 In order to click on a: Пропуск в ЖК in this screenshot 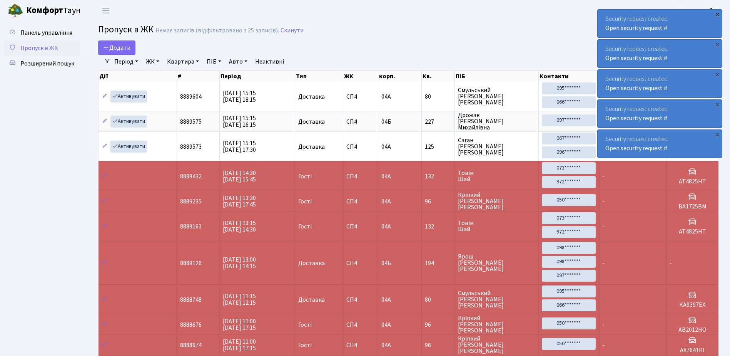, I will do `click(42, 48)`.